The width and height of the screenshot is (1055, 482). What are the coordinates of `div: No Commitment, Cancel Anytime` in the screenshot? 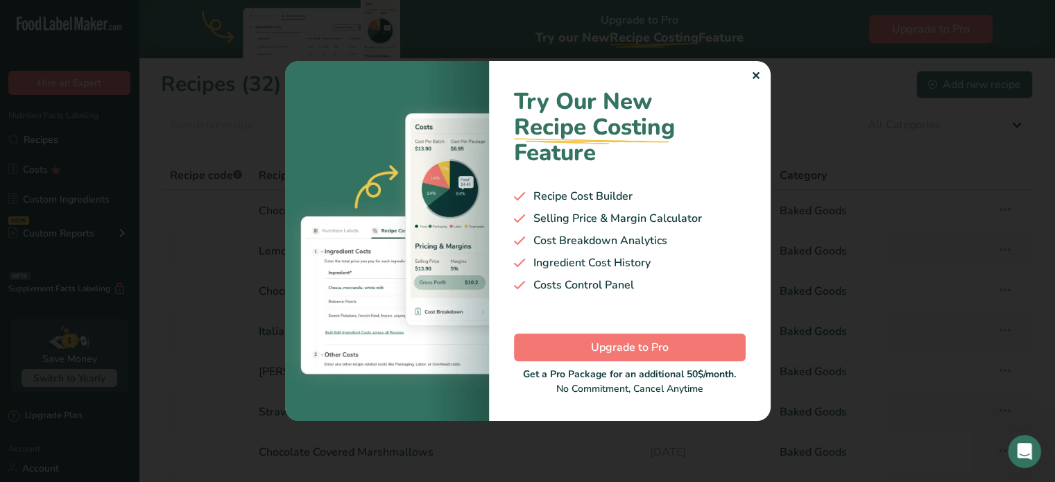 It's located at (630, 381).